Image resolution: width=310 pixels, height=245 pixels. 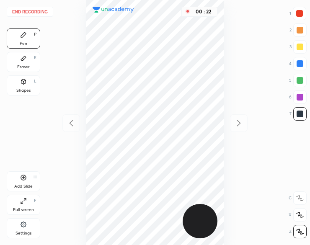 I want to click on img: logo.38c385cc.svg, so click(x=113, y=10).